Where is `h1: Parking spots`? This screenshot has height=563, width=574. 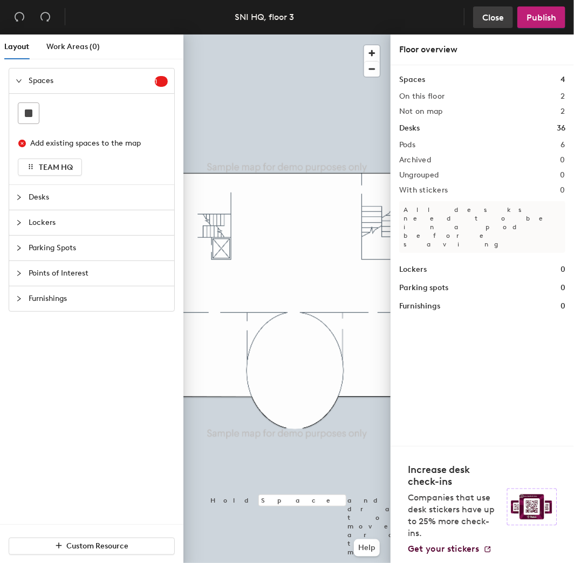
h1: Parking spots is located at coordinates (423, 288).